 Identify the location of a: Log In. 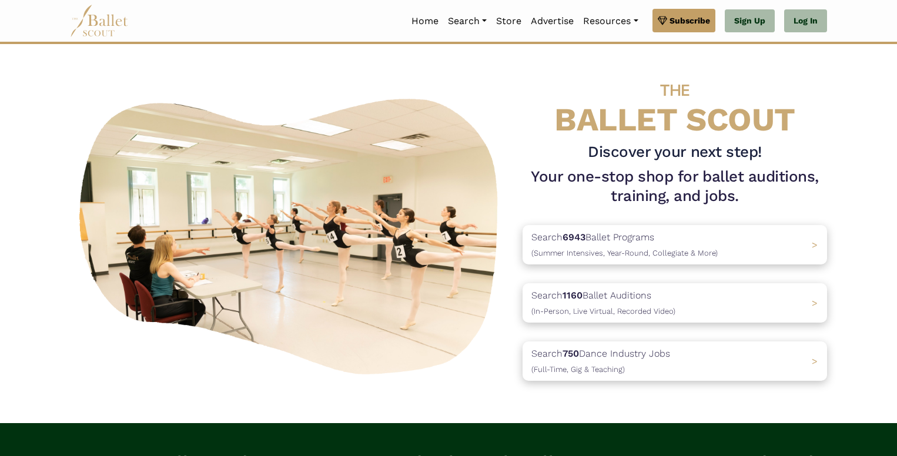
(806, 21).